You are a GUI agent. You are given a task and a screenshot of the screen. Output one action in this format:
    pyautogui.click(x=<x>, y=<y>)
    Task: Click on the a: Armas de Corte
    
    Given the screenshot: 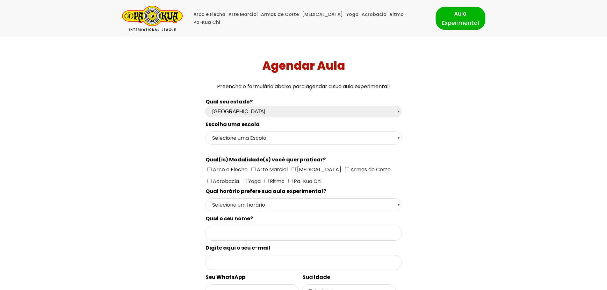 What is the action you would take?
    pyautogui.click(x=280, y=14)
    